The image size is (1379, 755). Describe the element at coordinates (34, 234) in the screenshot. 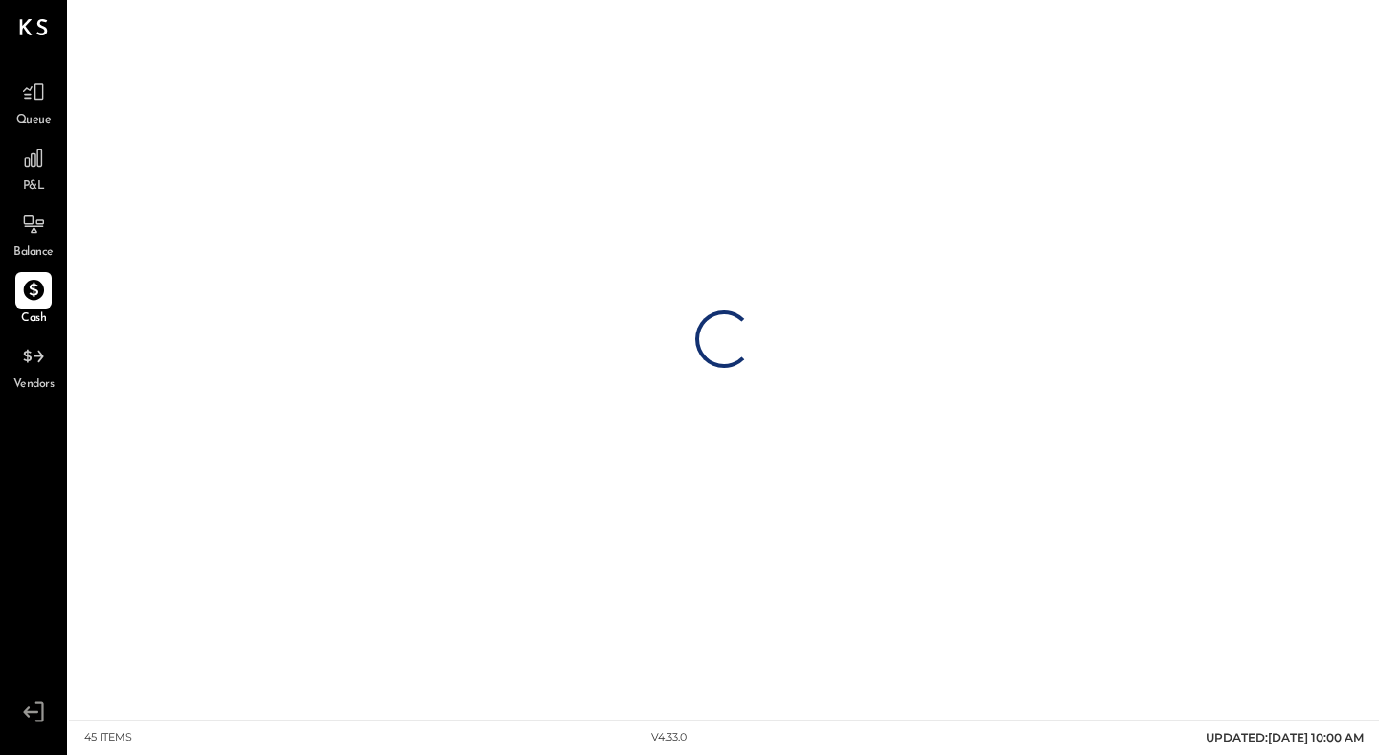

I see `a: Balance` at that location.